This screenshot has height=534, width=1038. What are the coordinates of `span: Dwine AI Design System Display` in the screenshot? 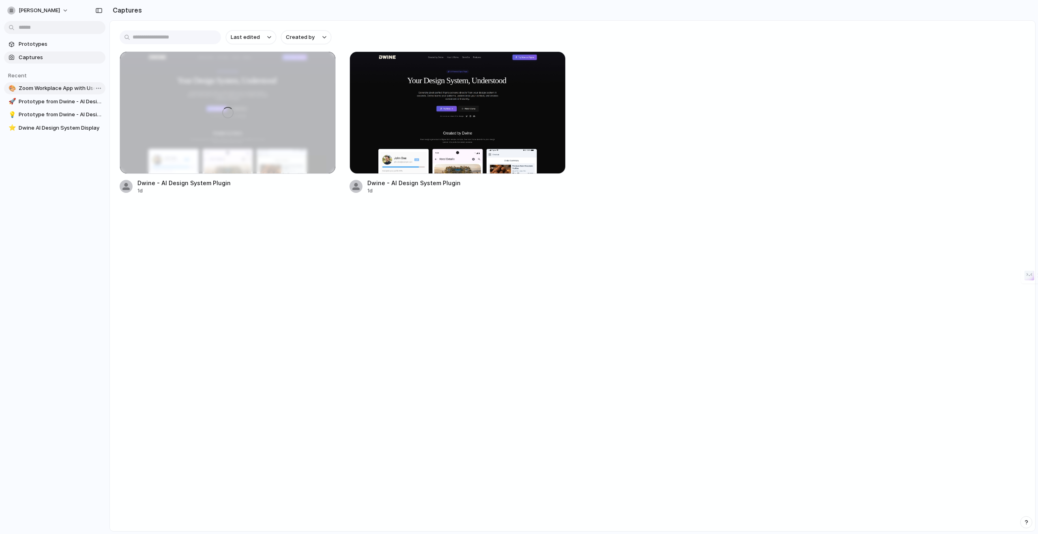 It's located at (60, 128).